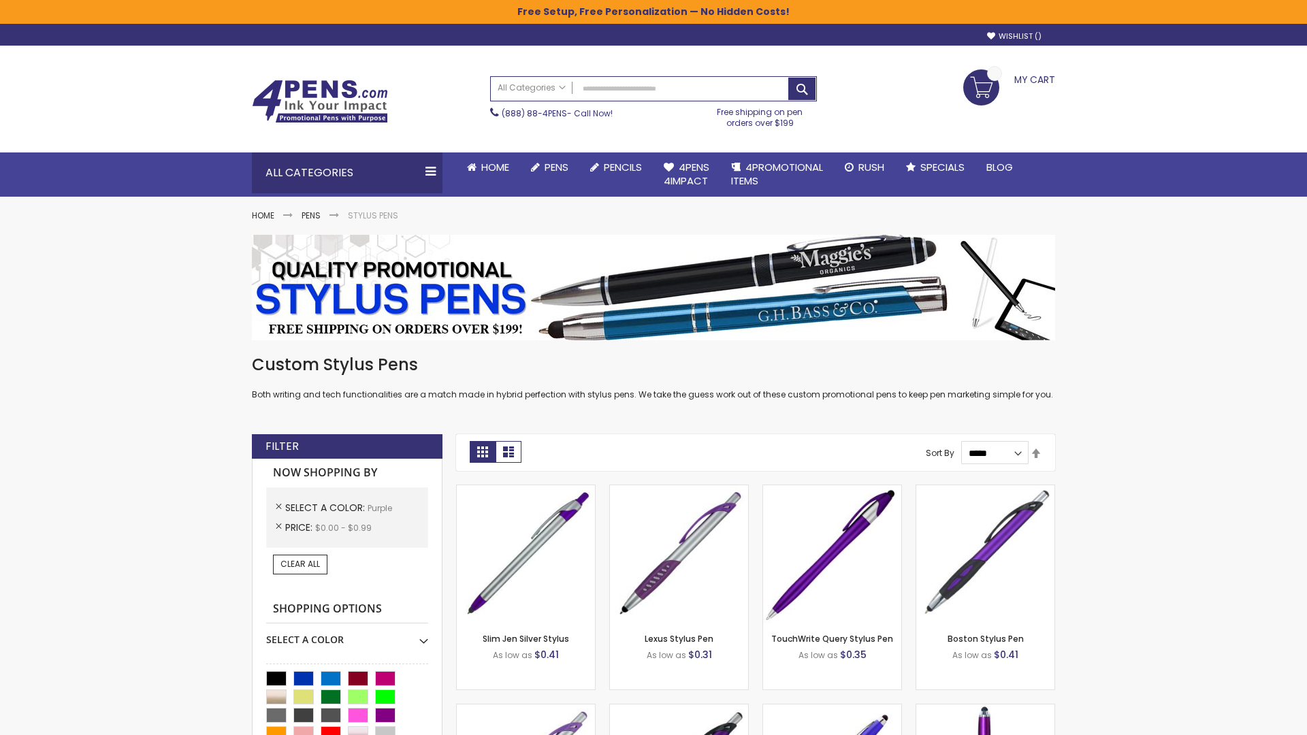  Describe the element at coordinates (653, 377) in the screenshot. I see `div: Both writing and tech functionalities are a match made in hybrid perfection with stylus pens. We ...` at that location.